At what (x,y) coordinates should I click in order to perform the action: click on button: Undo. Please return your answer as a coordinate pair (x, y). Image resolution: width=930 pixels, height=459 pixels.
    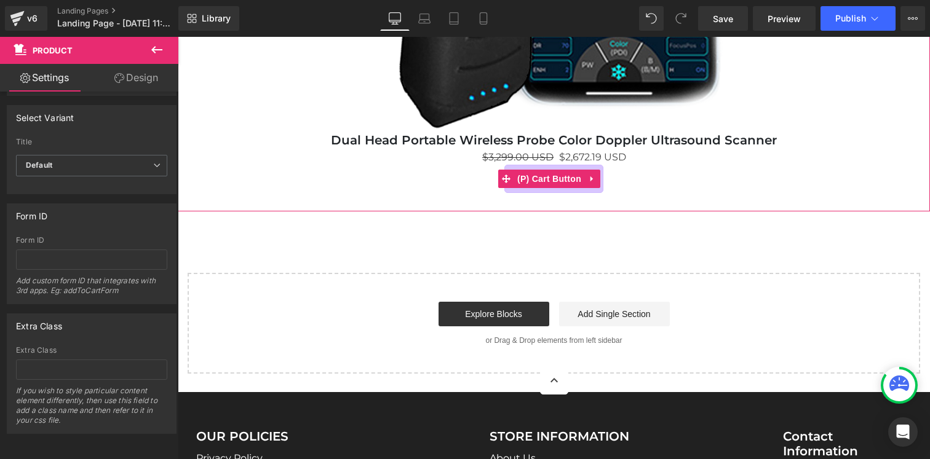
    Looking at the image, I should click on (651, 18).